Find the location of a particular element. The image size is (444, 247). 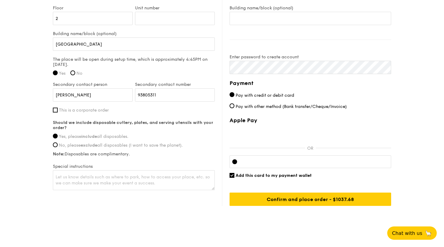

span: Pay with other method (Bank transfer/Cheque/Invoice) is located at coordinates (291, 106).